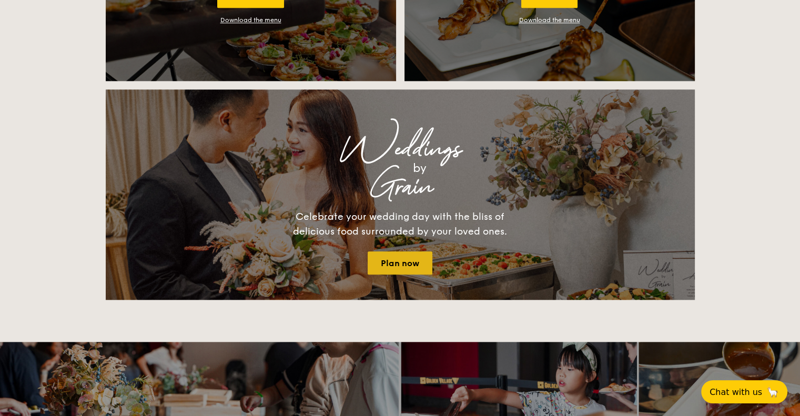  I want to click on div: Weddings, so click(400, 149).